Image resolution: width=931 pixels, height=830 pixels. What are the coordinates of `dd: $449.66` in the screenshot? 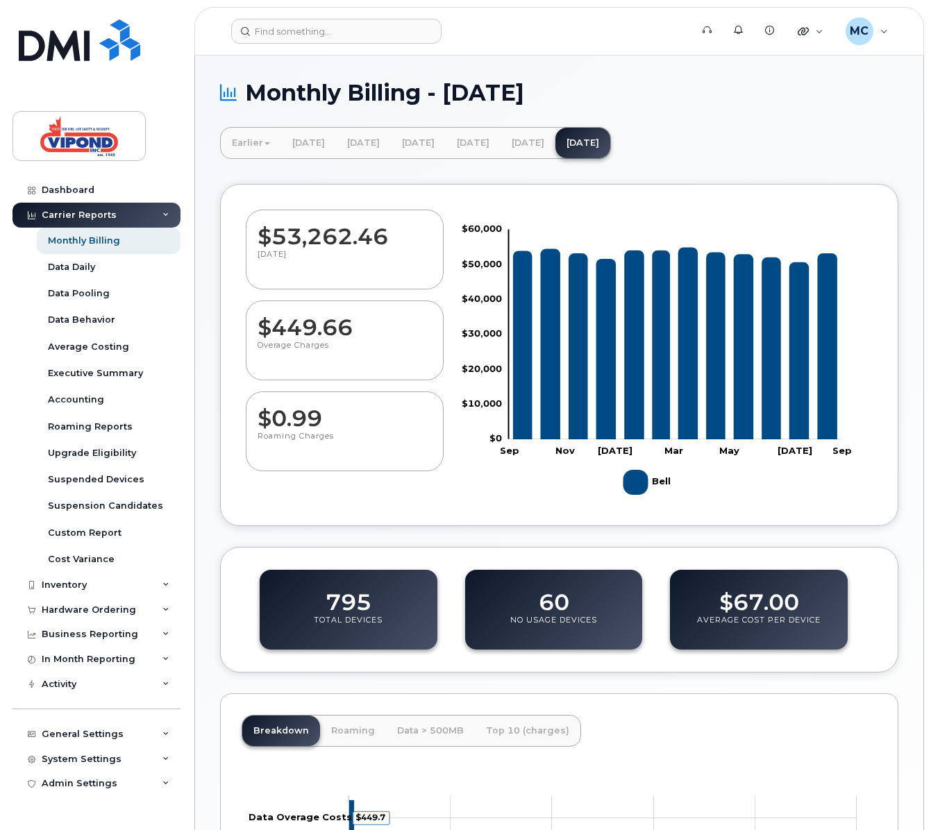 It's located at (344, 321).